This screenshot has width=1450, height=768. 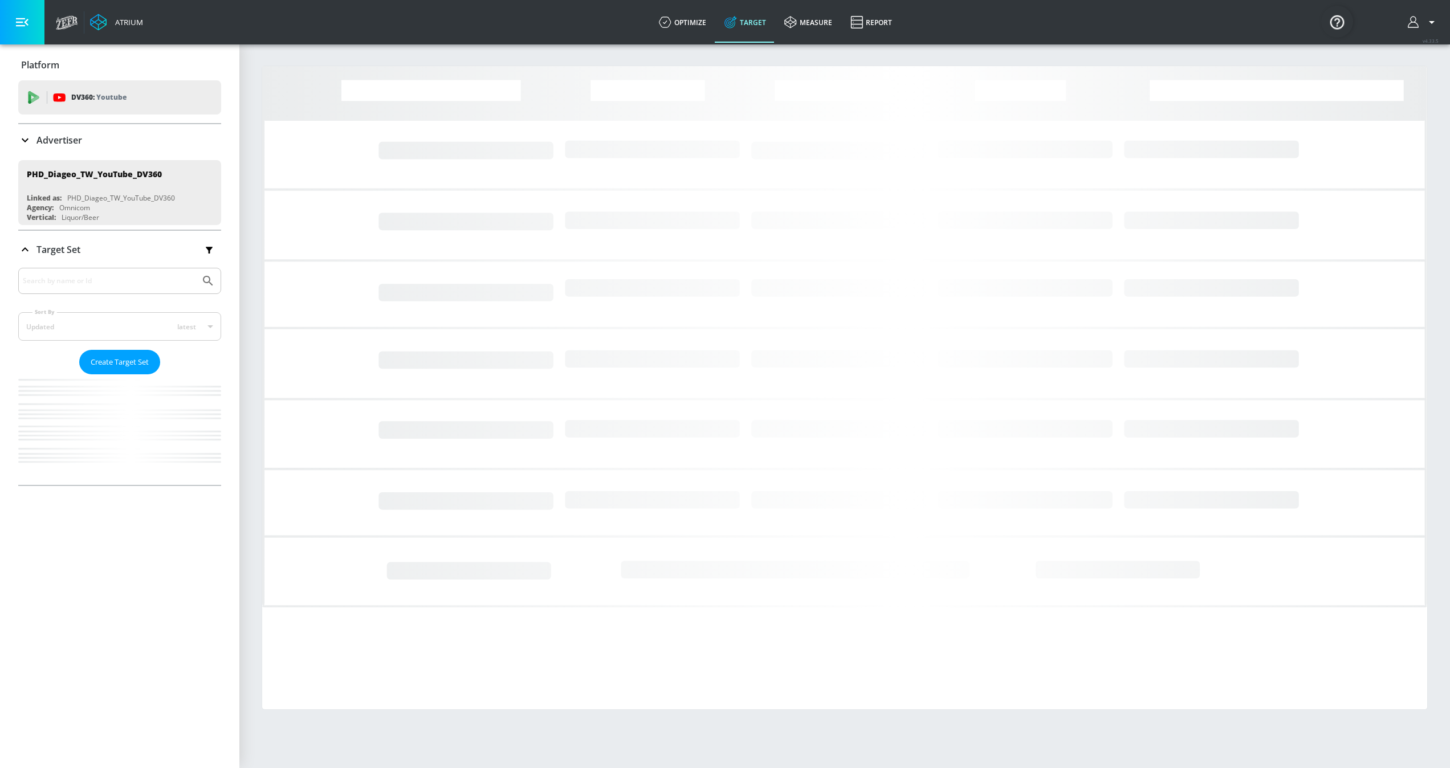 I want to click on p: DV360:, so click(x=99, y=97).